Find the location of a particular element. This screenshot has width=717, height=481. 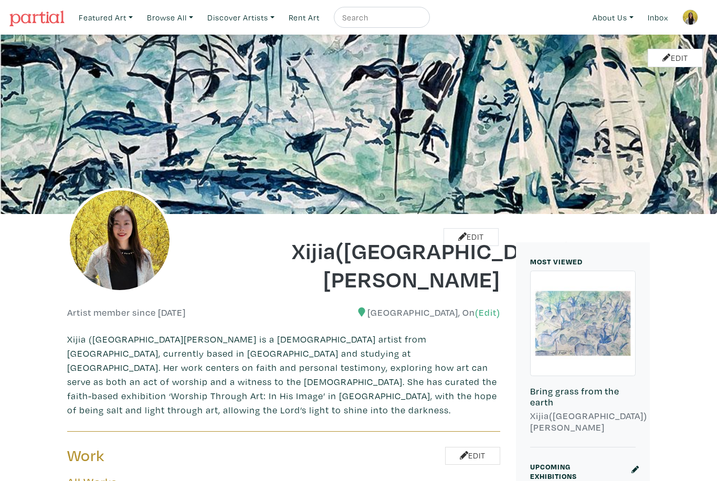

a: Discover Artists is located at coordinates (241, 17).